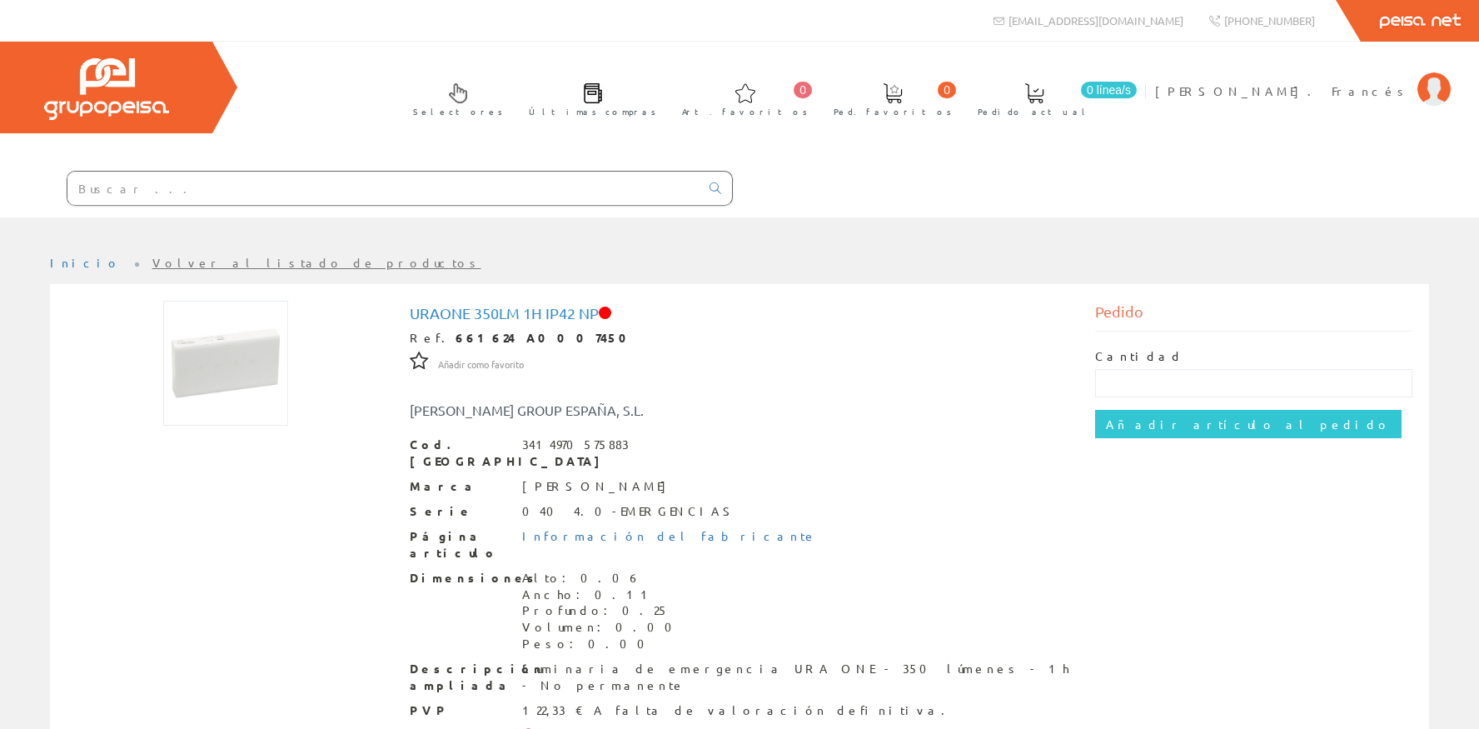 This screenshot has height=729, width=1479. What do you see at coordinates (739, 313) in the screenshot?
I see `h1: URAONE 350LM 1H IP42 NP` at bounding box center [739, 313].